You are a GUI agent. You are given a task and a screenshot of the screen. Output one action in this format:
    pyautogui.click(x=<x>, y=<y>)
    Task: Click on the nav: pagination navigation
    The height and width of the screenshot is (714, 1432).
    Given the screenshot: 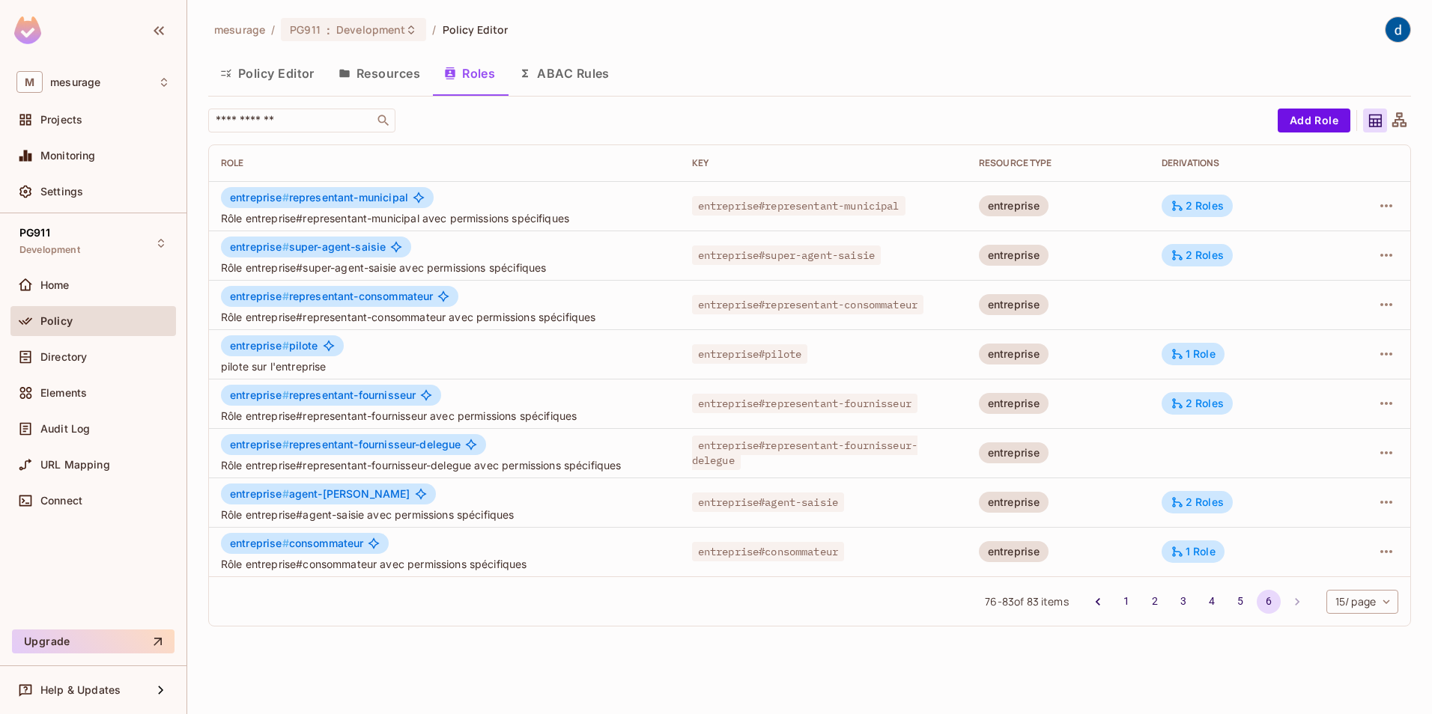 What is the action you would take?
    pyautogui.click(x=1198, y=602)
    